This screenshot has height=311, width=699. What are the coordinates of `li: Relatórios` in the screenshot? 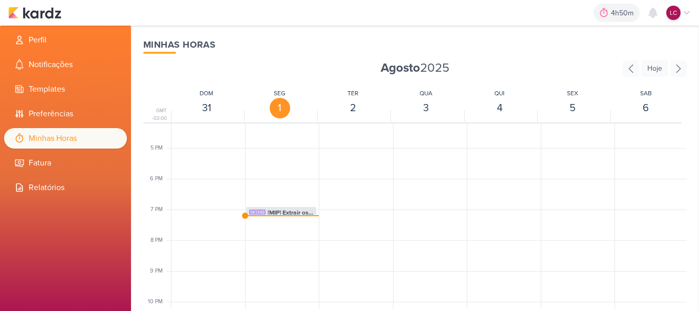 It's located at (66, 187).